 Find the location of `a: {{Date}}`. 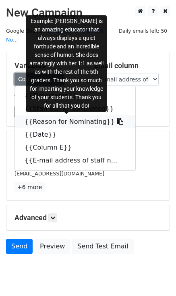

a: {{Date}} is located at coordinates (75, 135).